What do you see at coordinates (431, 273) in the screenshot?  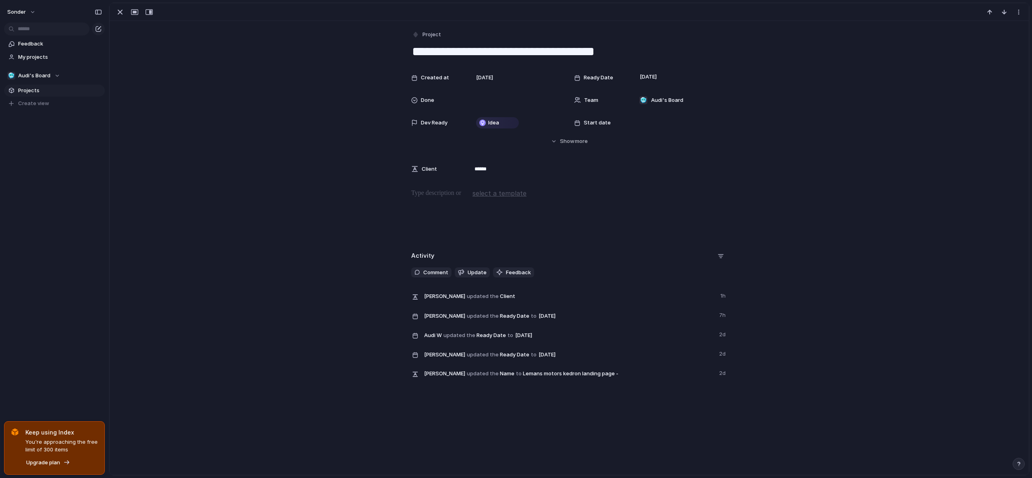 I see `button: Comment` at bounding box center [431, 273].